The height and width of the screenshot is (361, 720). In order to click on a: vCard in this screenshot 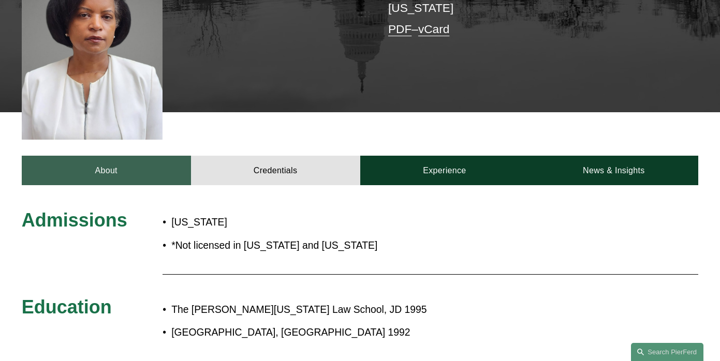, I will do `click(434, 29)`.